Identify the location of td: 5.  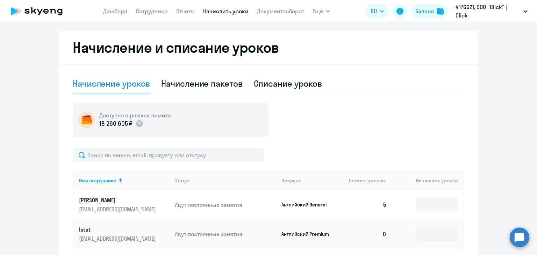
(368, 205).